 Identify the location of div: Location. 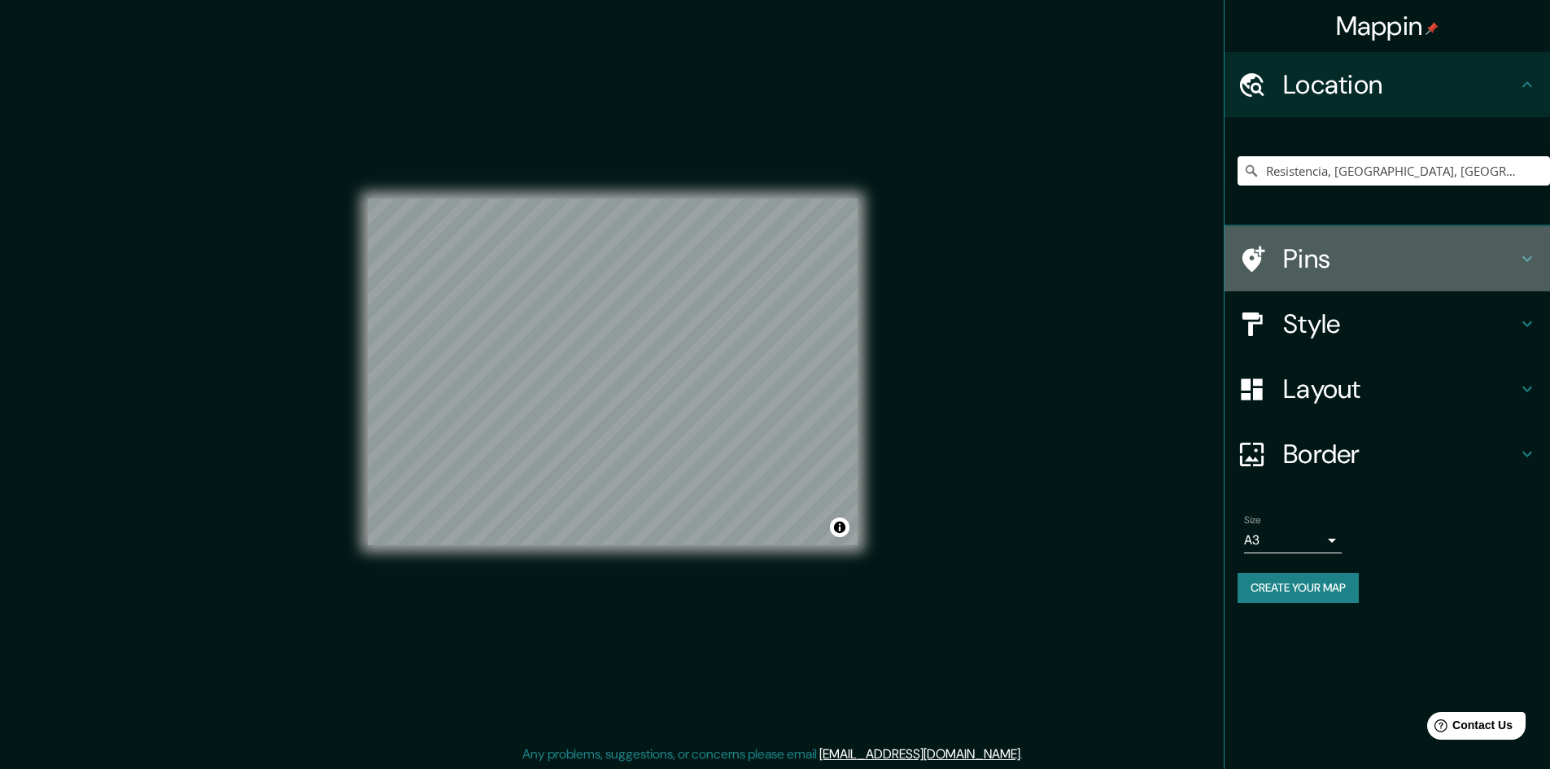
(1387, 85).